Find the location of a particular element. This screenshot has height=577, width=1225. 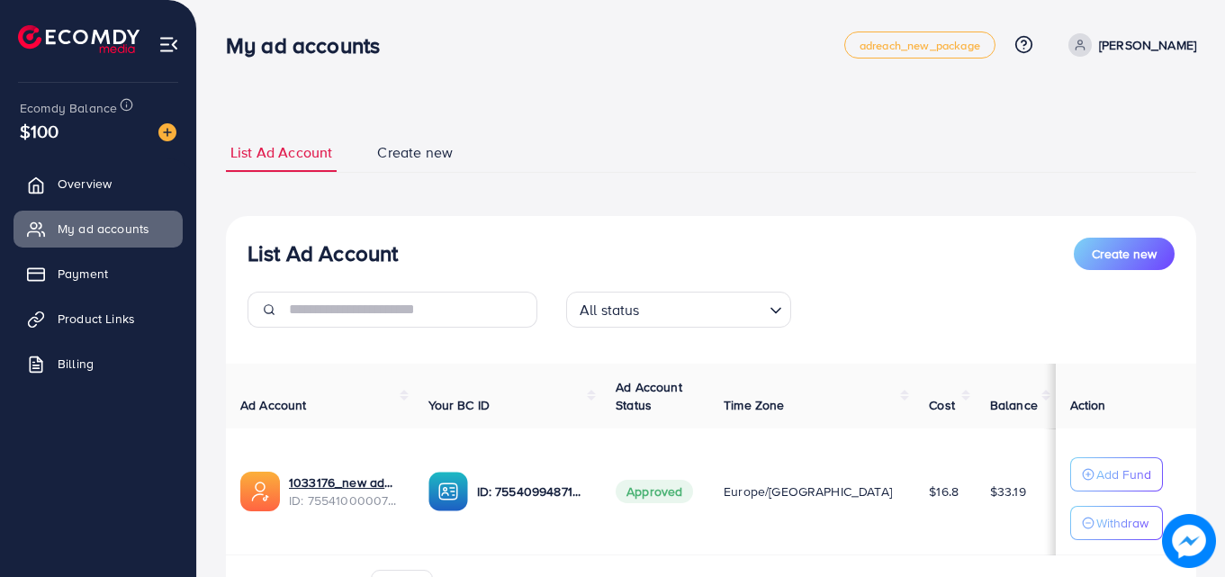

img: menu is located at coordinates (168, 44).